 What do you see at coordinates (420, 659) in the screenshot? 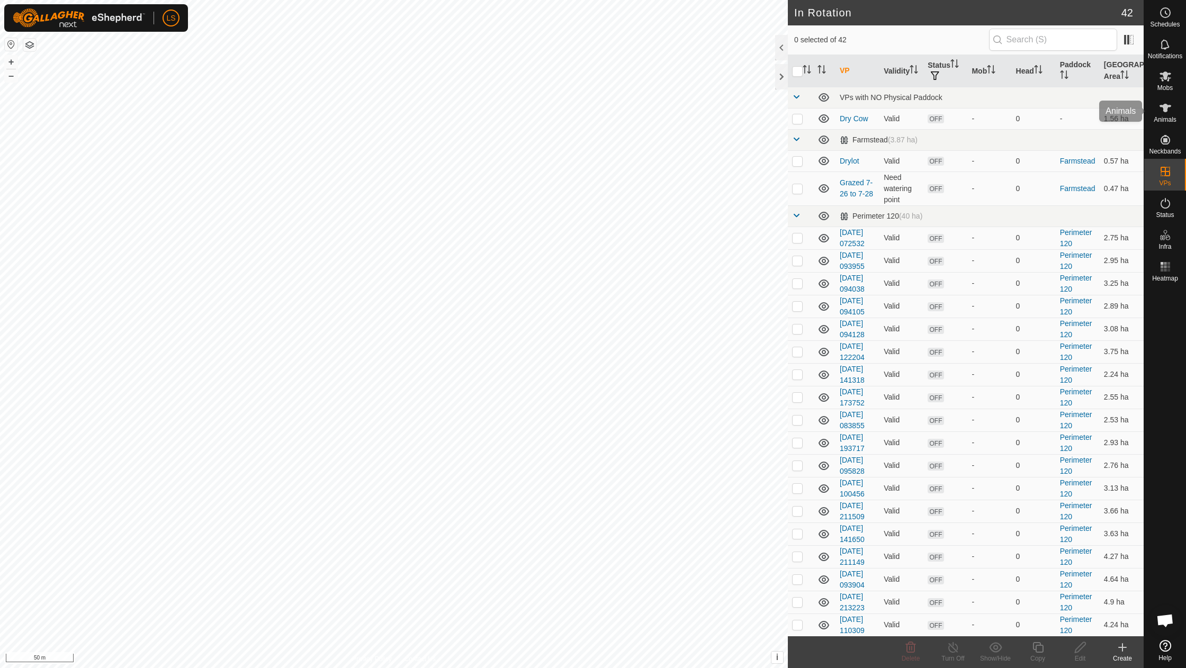
I see `a: Contact Us` at bounding box center [420, 659].